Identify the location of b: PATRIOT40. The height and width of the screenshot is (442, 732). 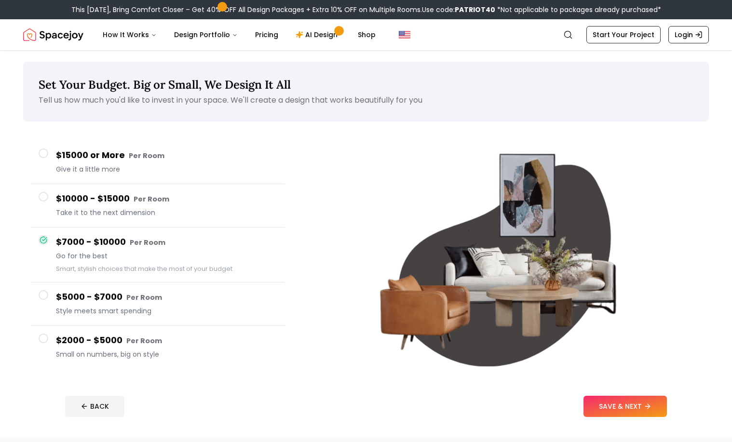
(475, 10).